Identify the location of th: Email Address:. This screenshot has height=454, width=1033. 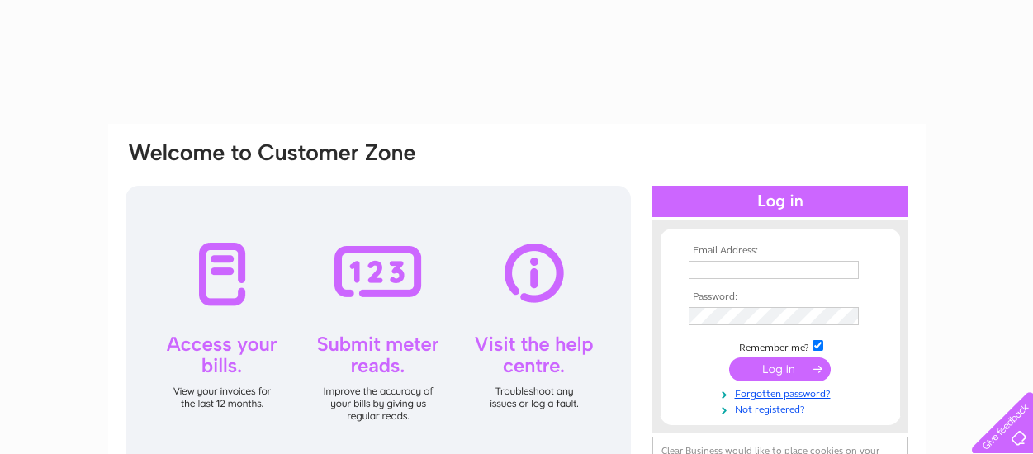
(781, 251).